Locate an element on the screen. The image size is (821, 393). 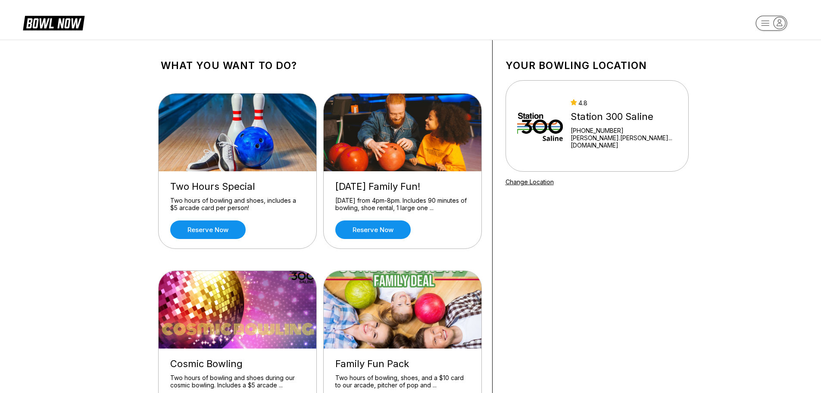
img: Friday Family Fun! is located at coordinates (403, 132).